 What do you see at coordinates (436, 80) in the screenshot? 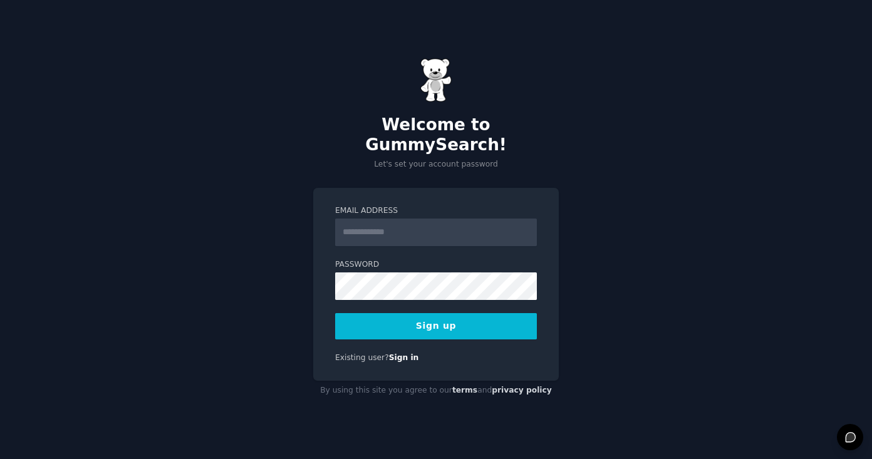
I see `img: Gummy Bear` at bounding box center [436, 80].